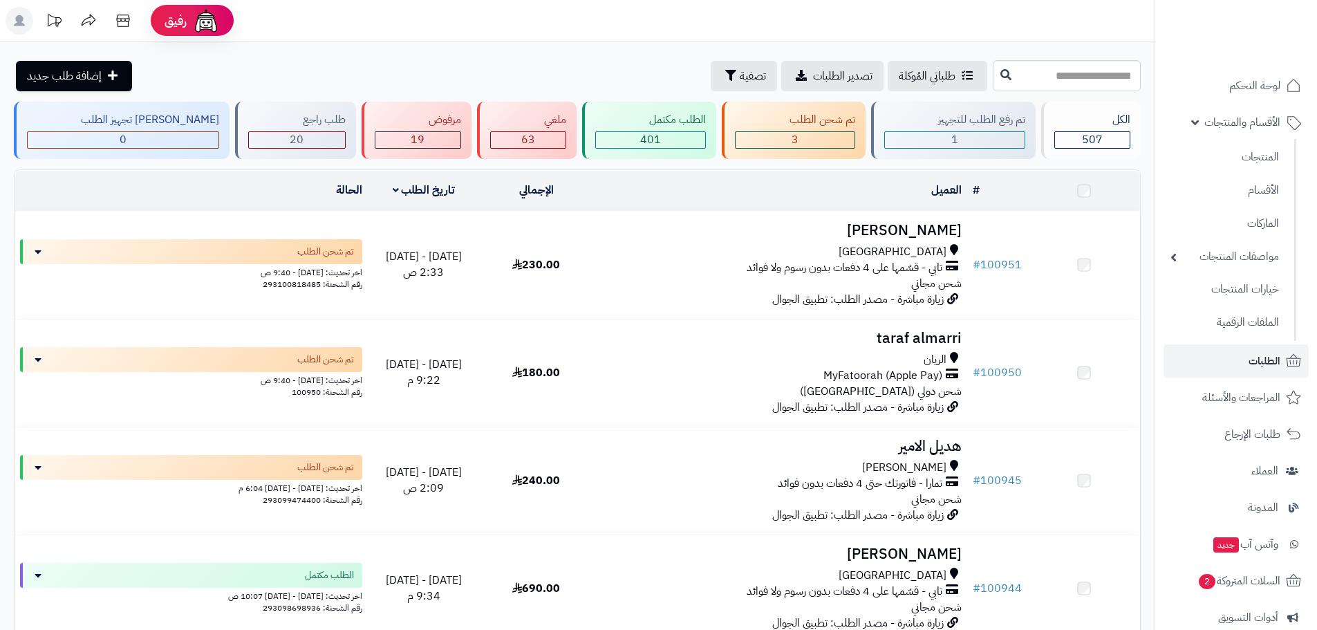 This screenshot has height=630, width=1317. What do you see at coordinates (651, 140) in the screenshot?
I see `div: 401` at bounding box center [651, 140].